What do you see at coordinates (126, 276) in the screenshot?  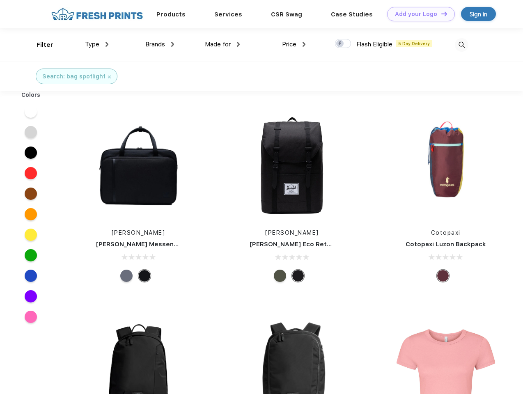 I see `div: Raven Crosshatch` at bounding box center [126, 276].